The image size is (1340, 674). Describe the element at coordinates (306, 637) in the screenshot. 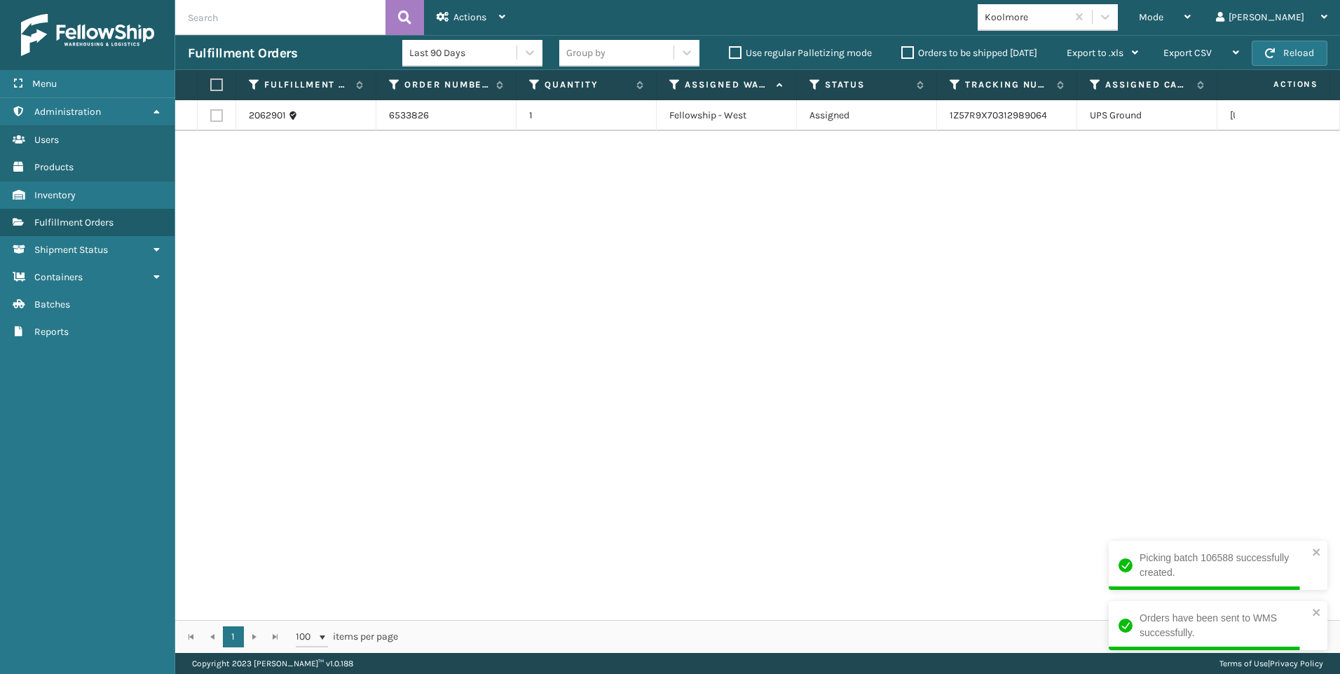

I see `span: 100` at that location.